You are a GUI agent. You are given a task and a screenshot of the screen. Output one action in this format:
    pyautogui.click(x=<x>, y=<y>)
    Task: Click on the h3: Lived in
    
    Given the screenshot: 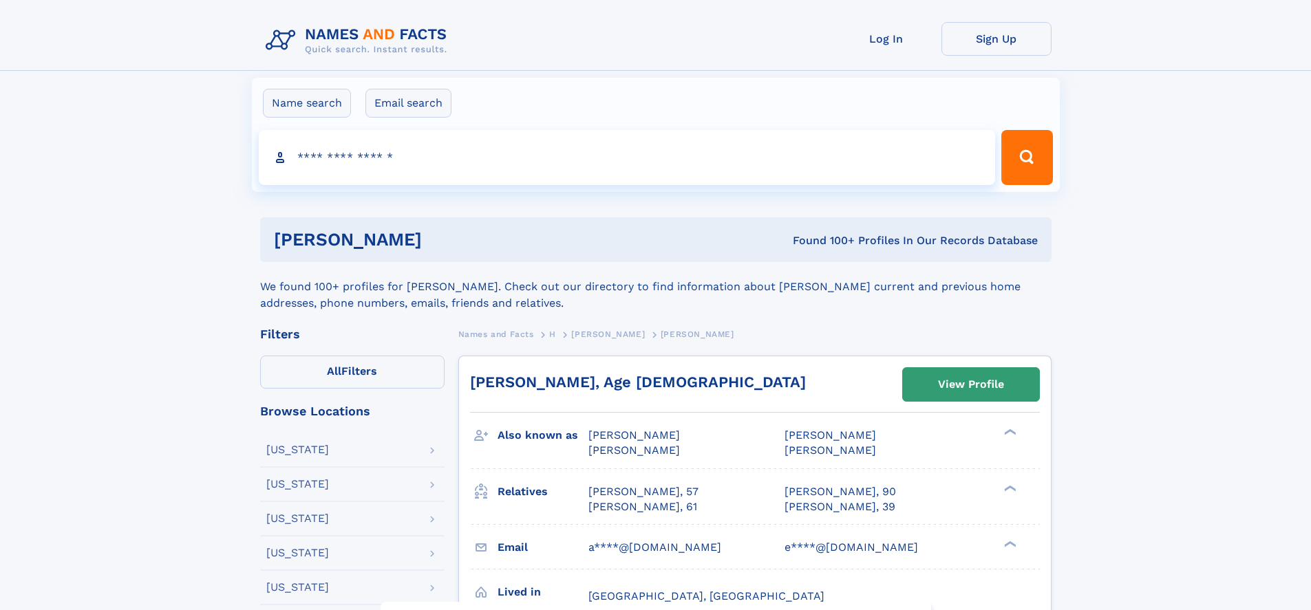 What is the action you would take?
    pyautogui.click(x=543, y=593)
    